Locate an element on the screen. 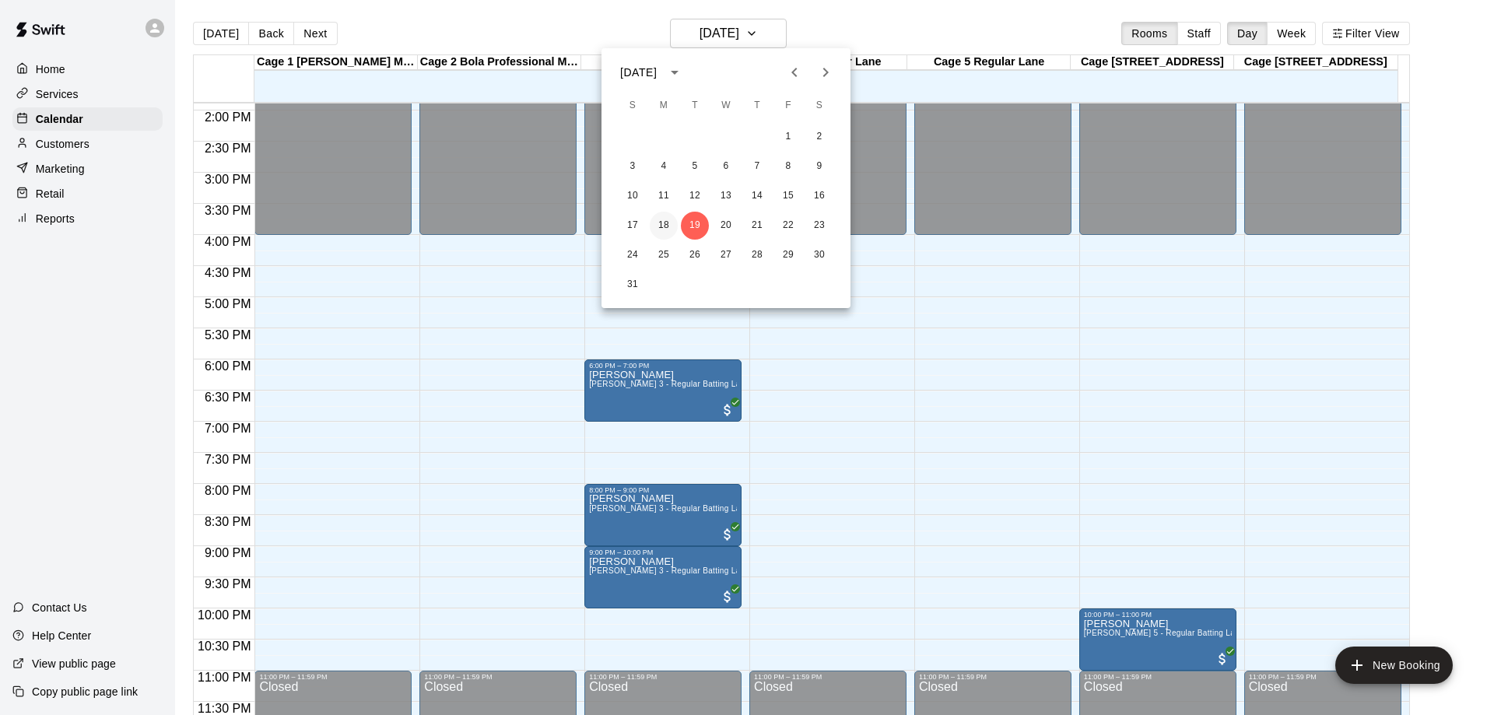 This screenshot has width=1494, height=715. button: 6 is located at coordinates (726, 166).